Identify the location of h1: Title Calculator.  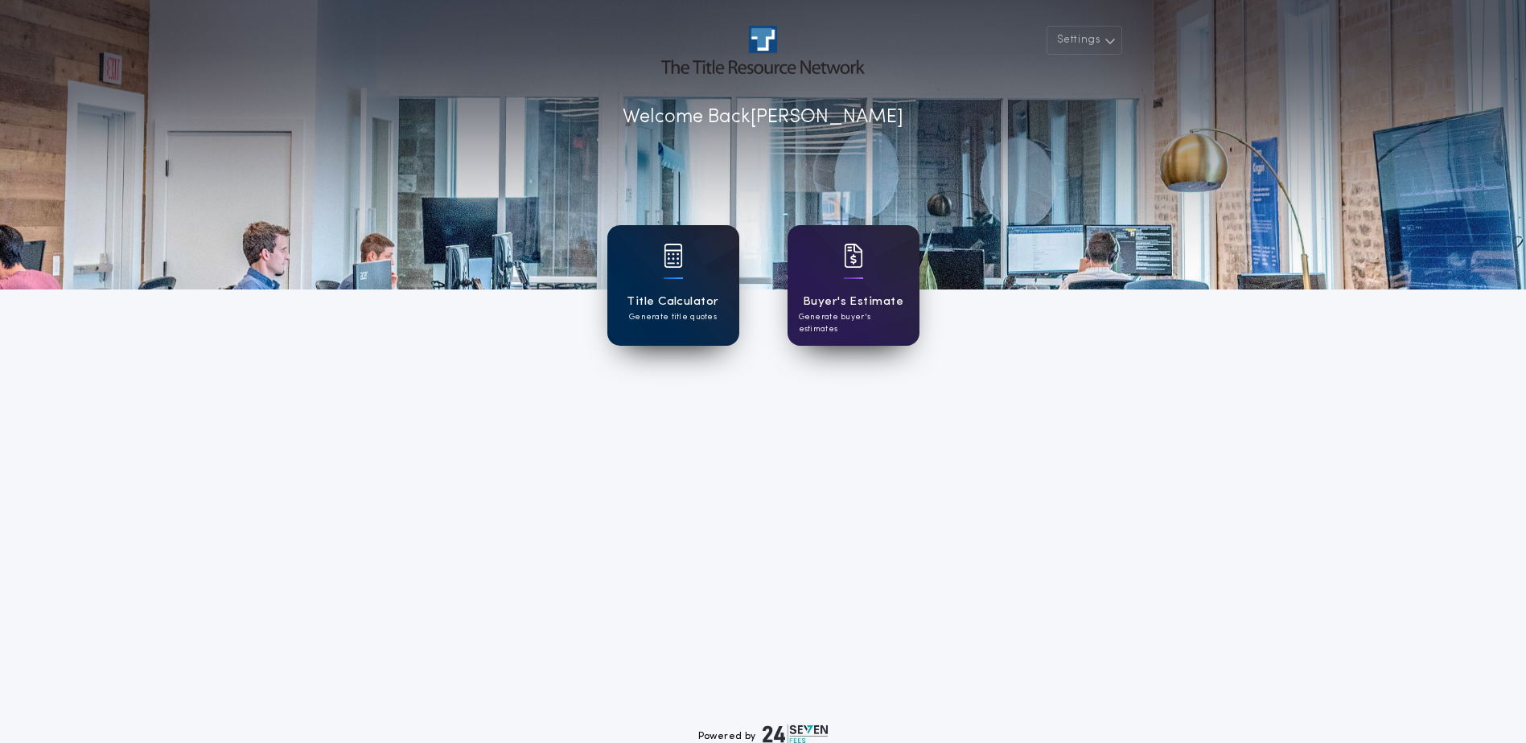
(672, 302).